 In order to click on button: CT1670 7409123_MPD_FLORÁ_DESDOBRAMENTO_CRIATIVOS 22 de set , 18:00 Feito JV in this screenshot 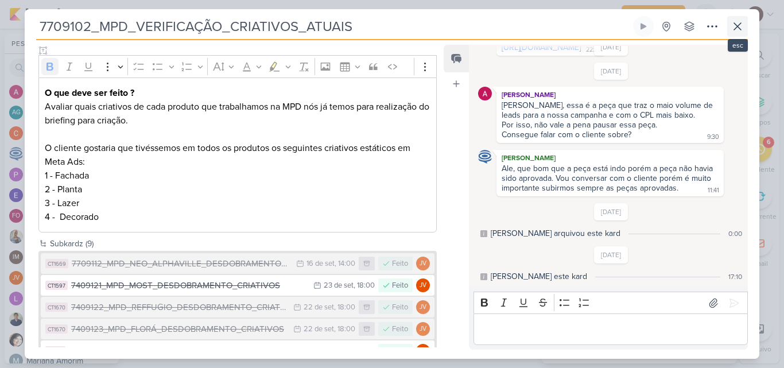, I will do `click(238, 329)`.